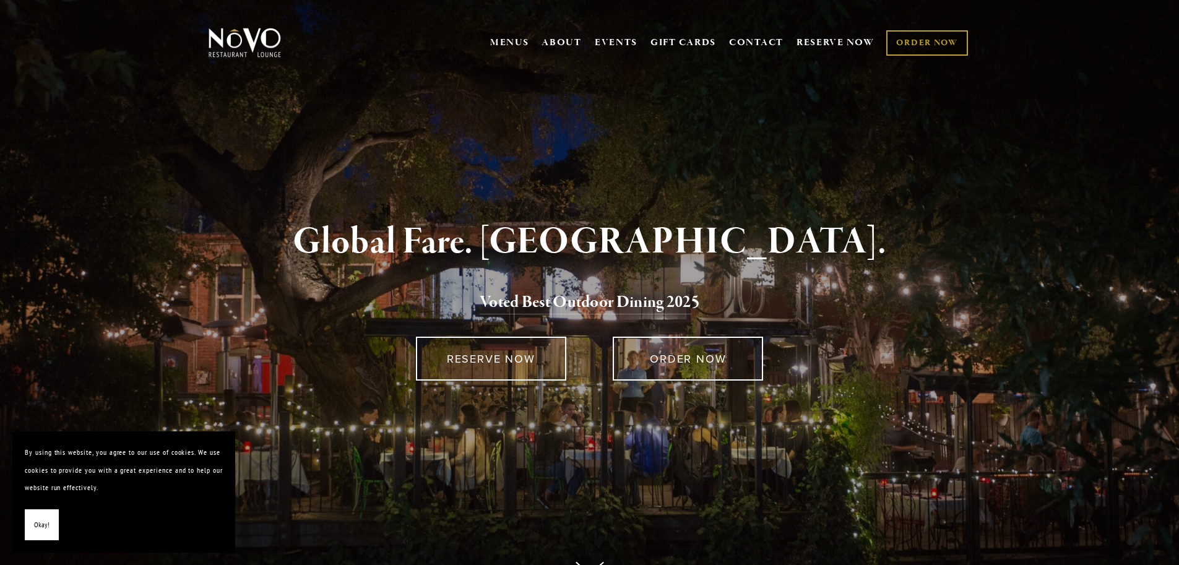  I want to click on span: Okay!, so click(41, 525).